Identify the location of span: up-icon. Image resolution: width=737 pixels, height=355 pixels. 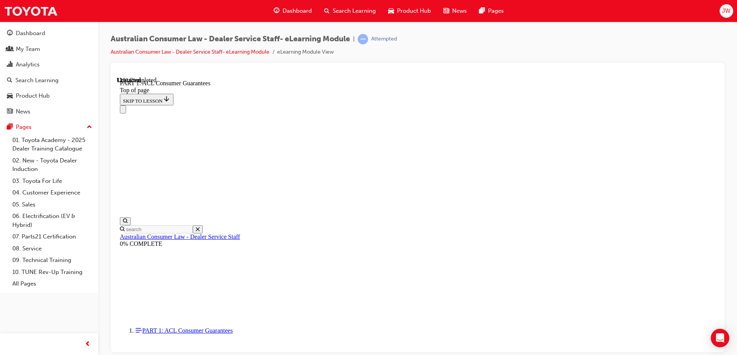
(89, 127).